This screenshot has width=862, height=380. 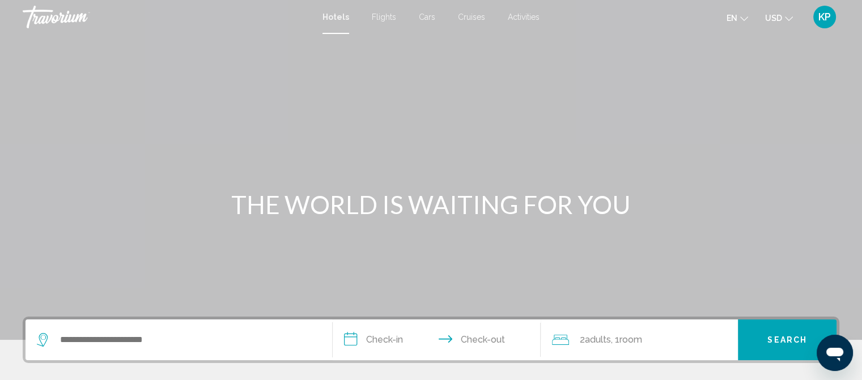 I want to click on button: Change language, so click(x=738, y=18).